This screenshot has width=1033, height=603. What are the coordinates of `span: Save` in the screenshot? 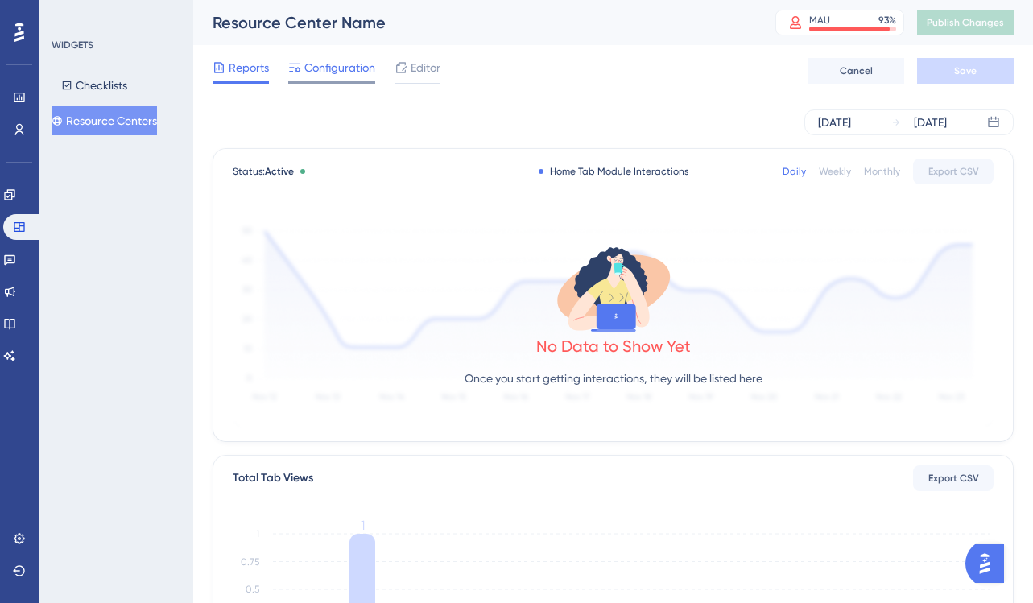 It's located at (966, 71).